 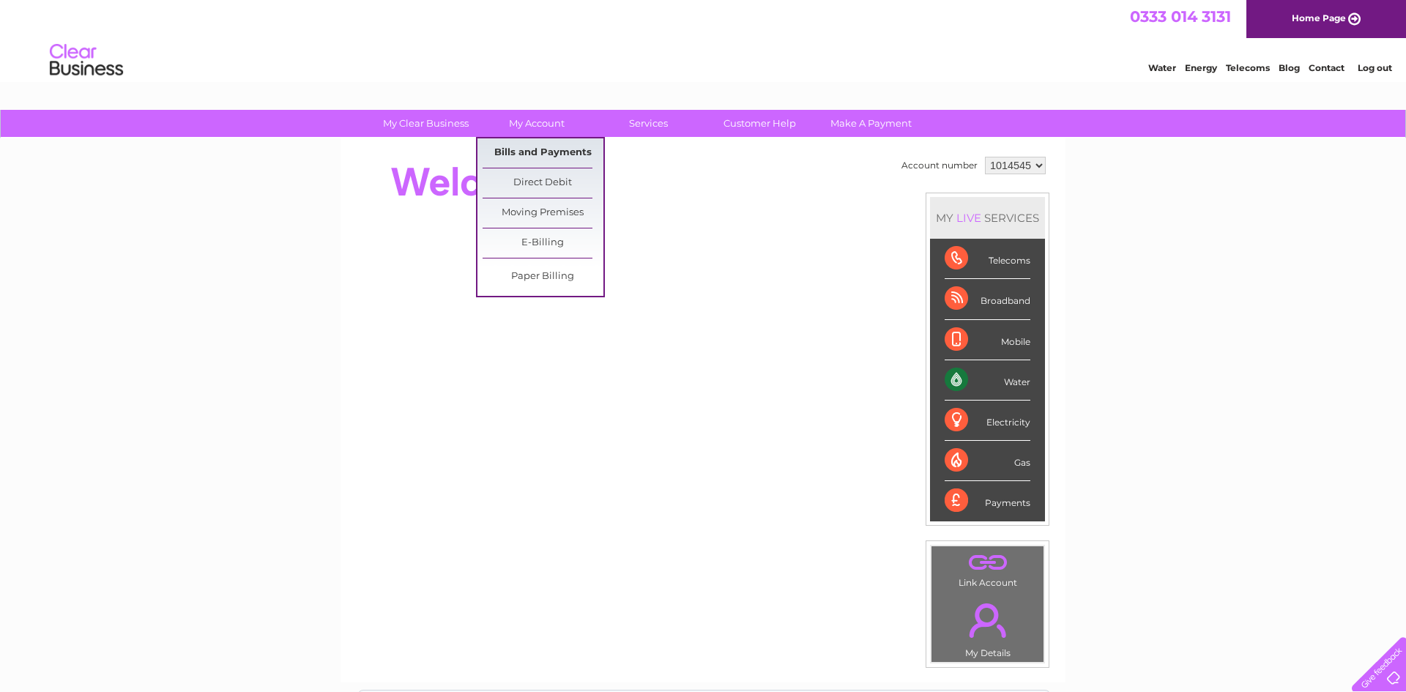 What do you see at coordinates (1180, 16) in the screenshot?
I see `a: 0333 014 3131` at bounding box center [1180, 16].